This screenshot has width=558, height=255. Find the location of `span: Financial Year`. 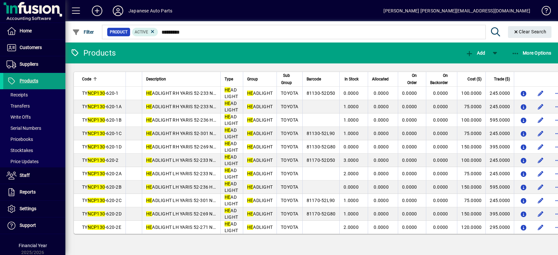

span: Financial Year is located at coordinates (33, 246).